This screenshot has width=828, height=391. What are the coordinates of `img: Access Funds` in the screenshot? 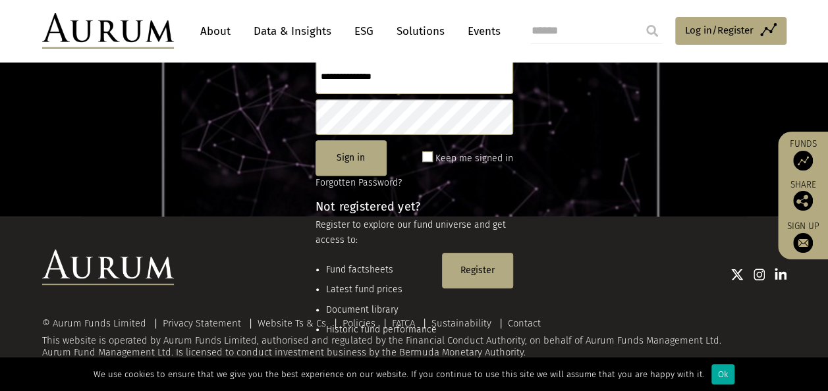 It's located at (803, 161).